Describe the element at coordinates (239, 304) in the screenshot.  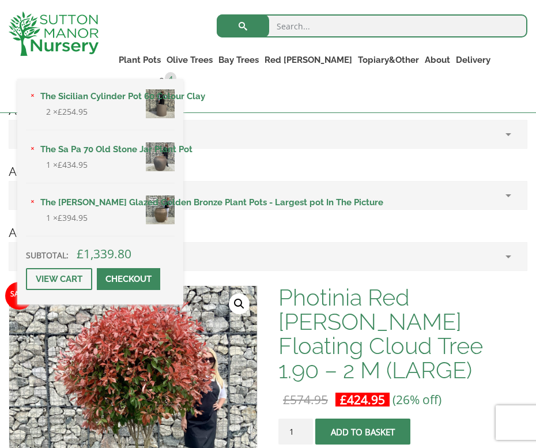
I see `a: View full-screen image gallery` at that location.